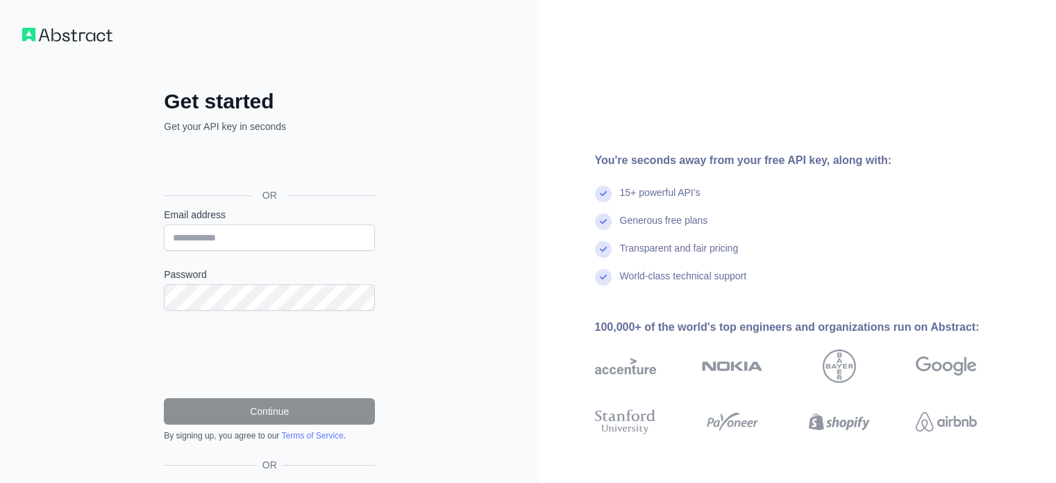  Describe the element at coordinates (679, 255) in the screenshot. I see `div: Transparent and fair pricing` at that location.